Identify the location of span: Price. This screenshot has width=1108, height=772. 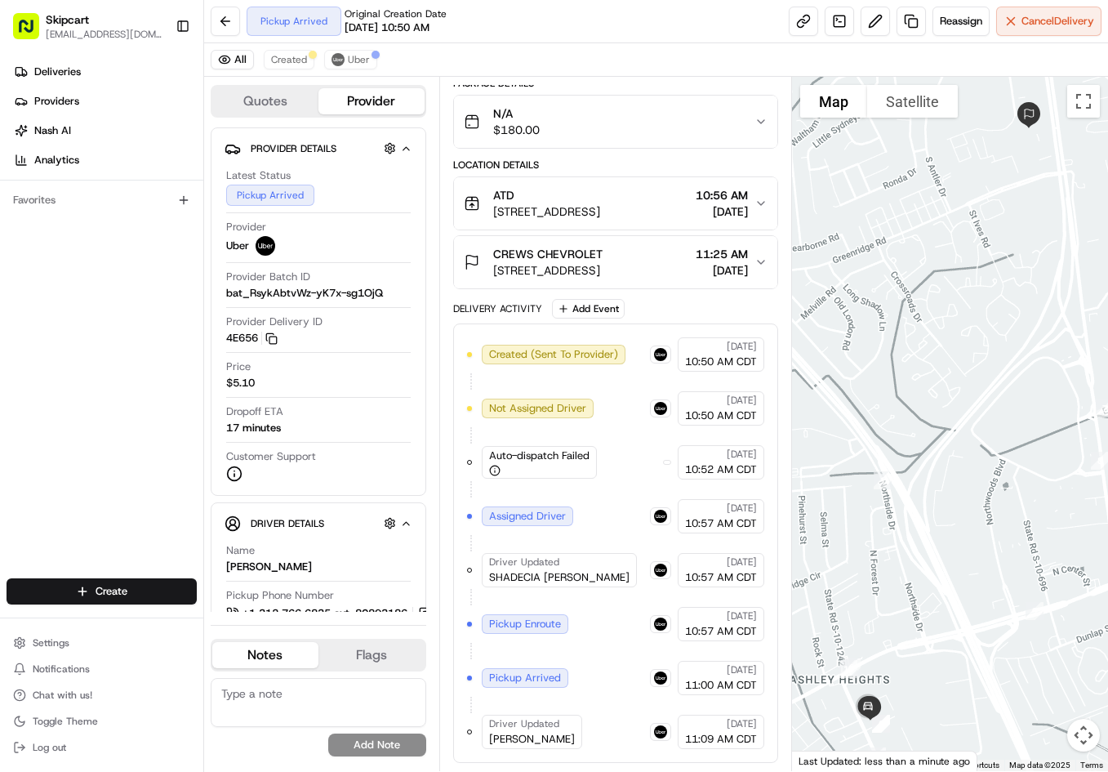
(238, 367).